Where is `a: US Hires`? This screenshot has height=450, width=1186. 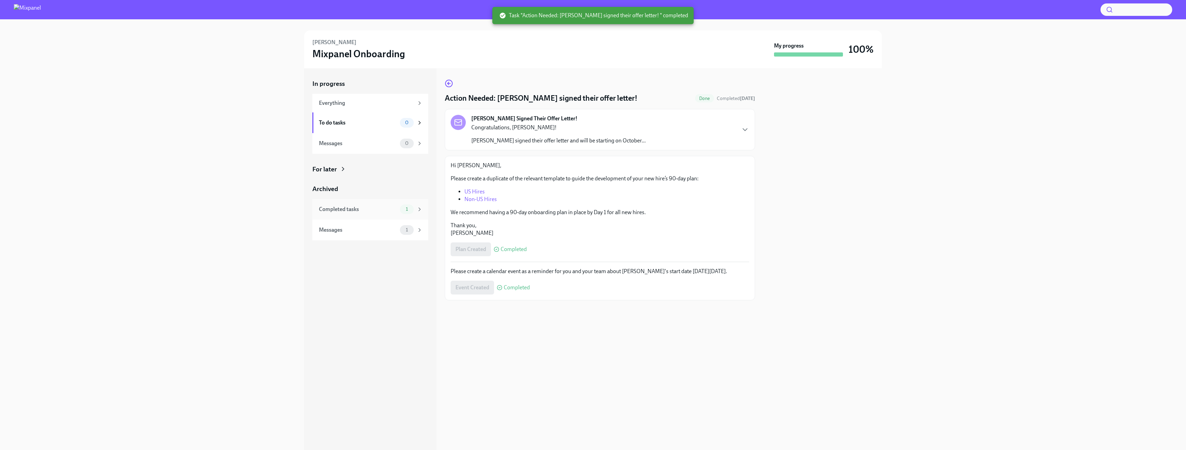
a: US Hires is located at coordinates (475, 191).